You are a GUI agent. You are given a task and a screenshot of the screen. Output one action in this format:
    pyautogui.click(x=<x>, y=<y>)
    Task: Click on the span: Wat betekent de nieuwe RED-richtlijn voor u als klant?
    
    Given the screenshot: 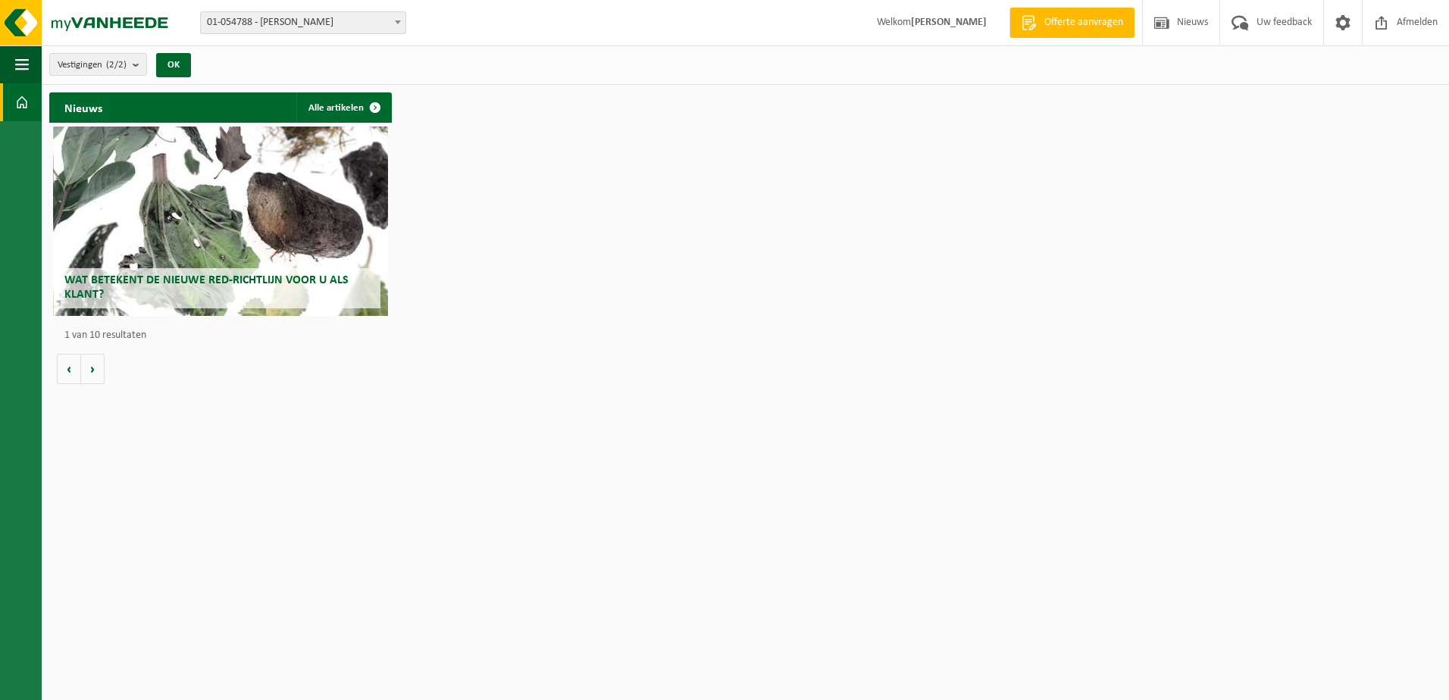 What is the action you would take?
    pyautogui.click(x=206, y=287)
    